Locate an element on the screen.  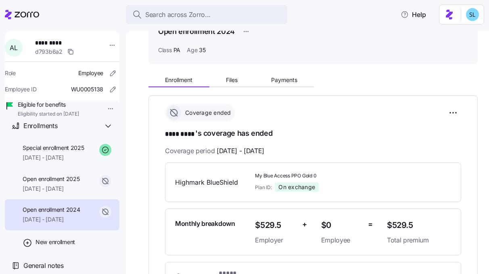
span: d793b6a2 is located at coordinates (49, 52).